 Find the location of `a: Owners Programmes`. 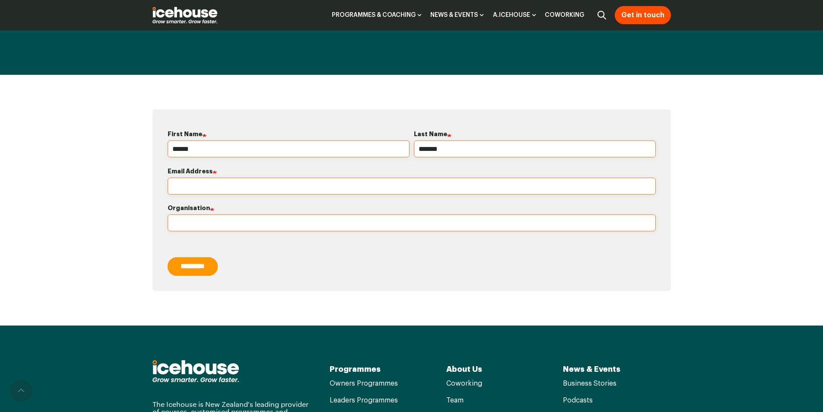

a: Owners Programmes is located at coordinates (384, 383).